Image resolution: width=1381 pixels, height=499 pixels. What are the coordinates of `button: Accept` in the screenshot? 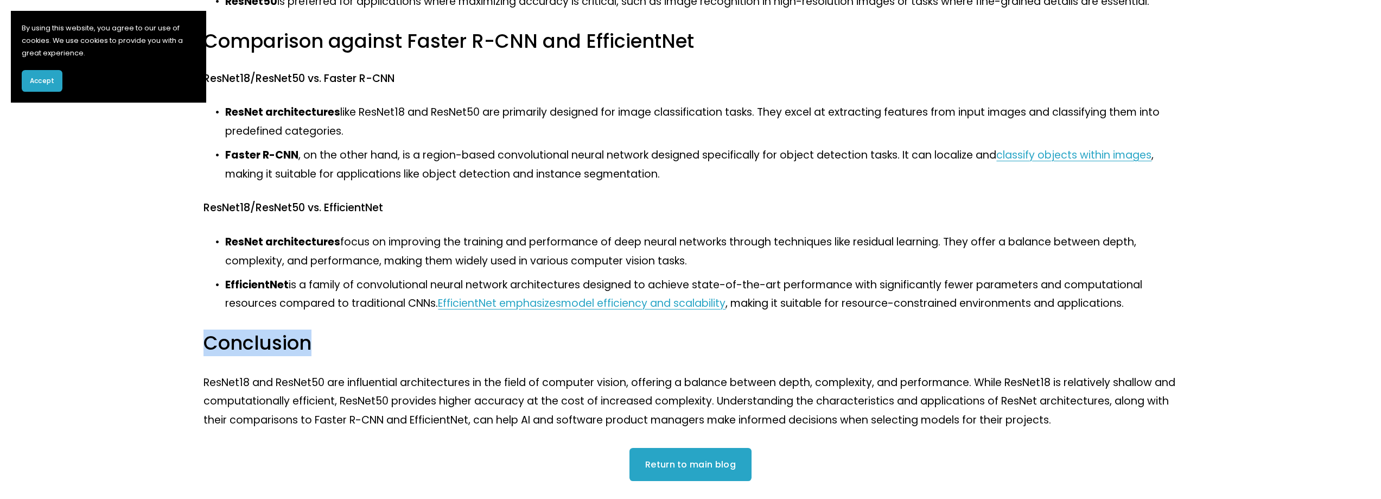 It's located at (42, 81).